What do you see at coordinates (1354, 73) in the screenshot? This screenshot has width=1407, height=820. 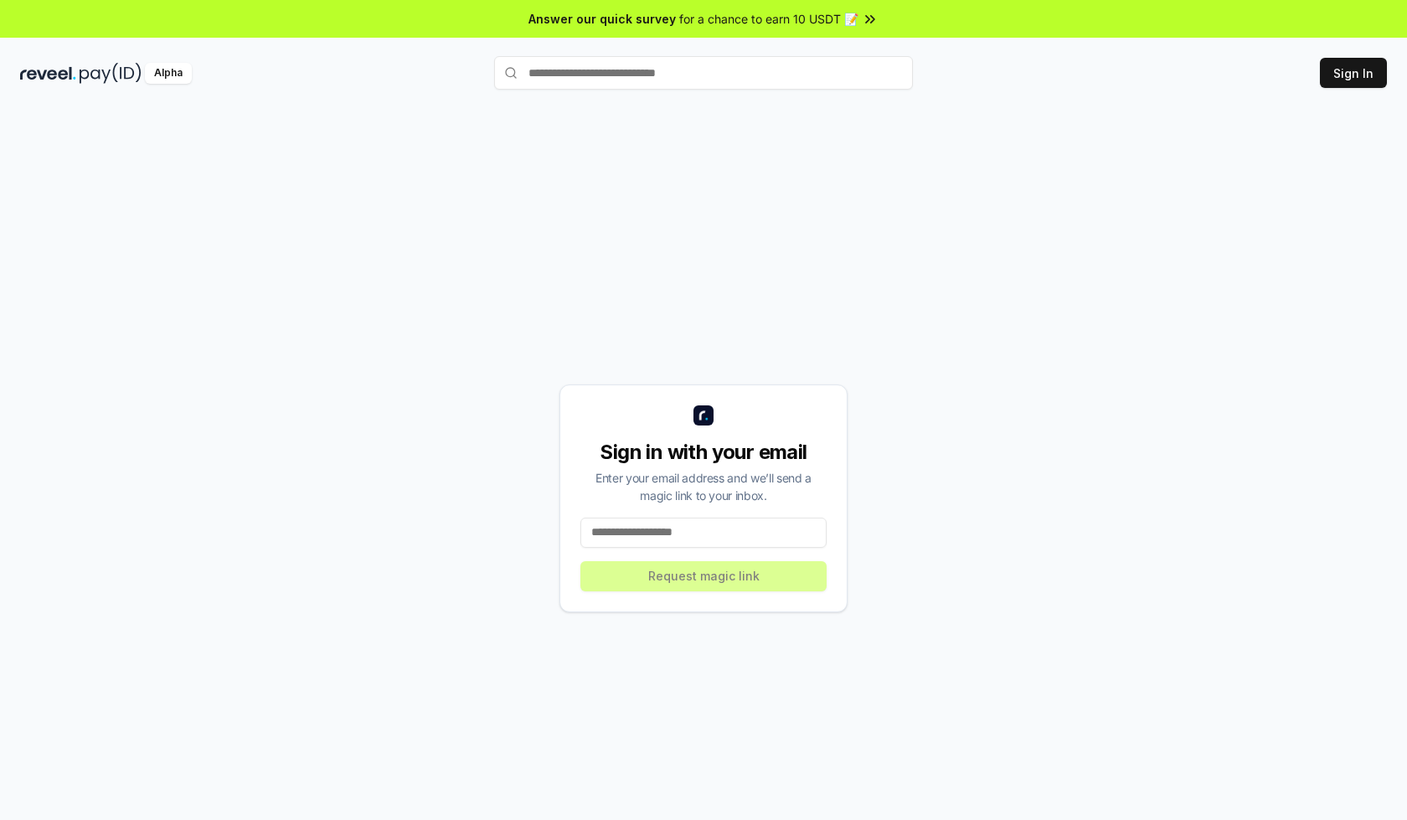 I see `button: Sign In` at bounding box center [1354, 73].